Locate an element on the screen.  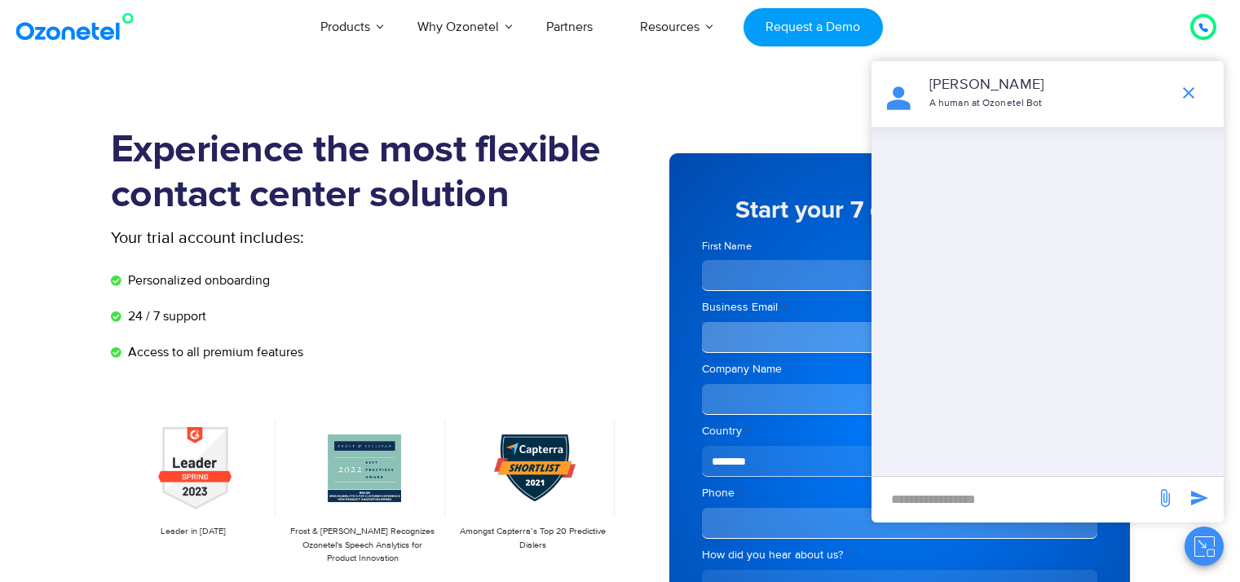
label: Company Name is located at coordinates (899, 369).